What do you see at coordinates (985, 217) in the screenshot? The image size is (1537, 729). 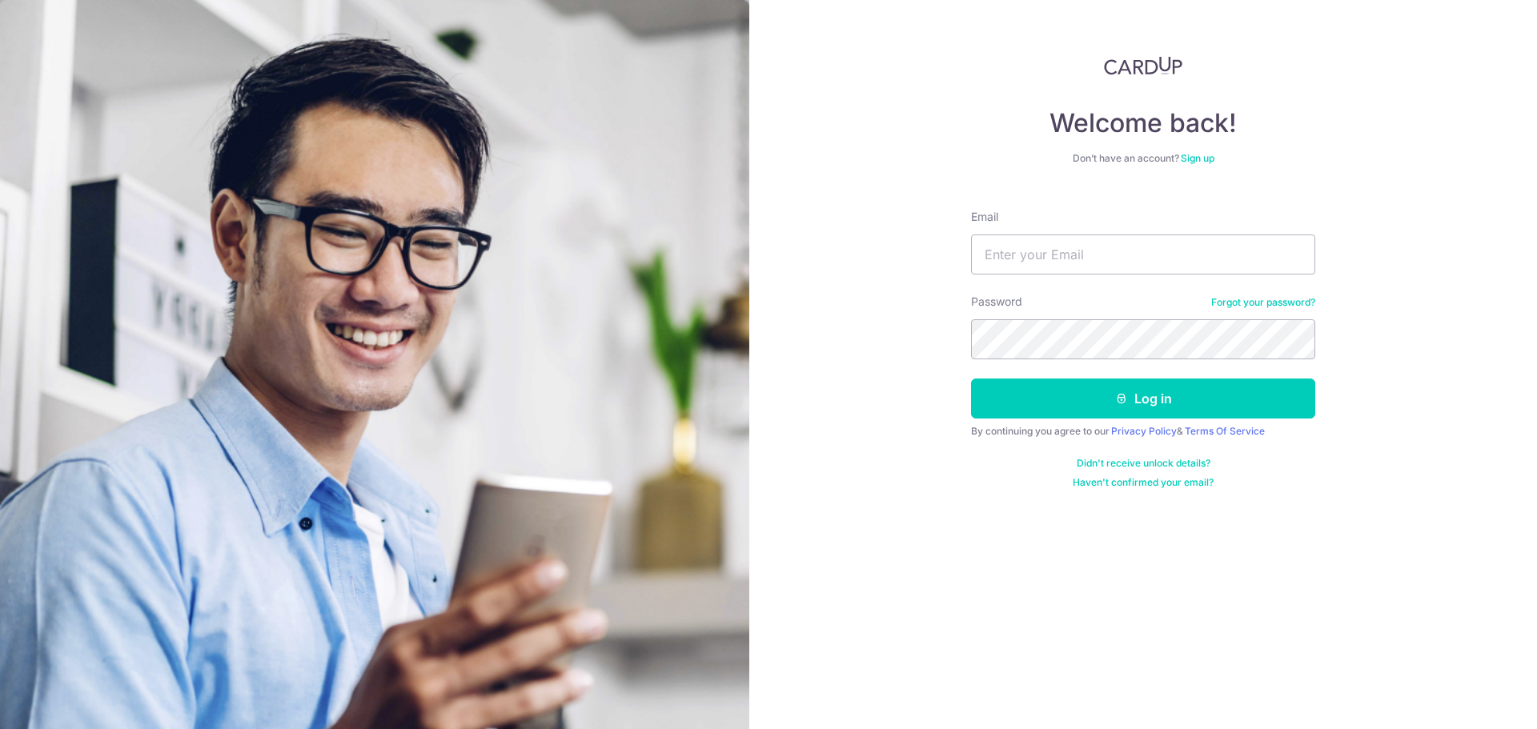 I see `label: Email` at bounding box center [985, 217].